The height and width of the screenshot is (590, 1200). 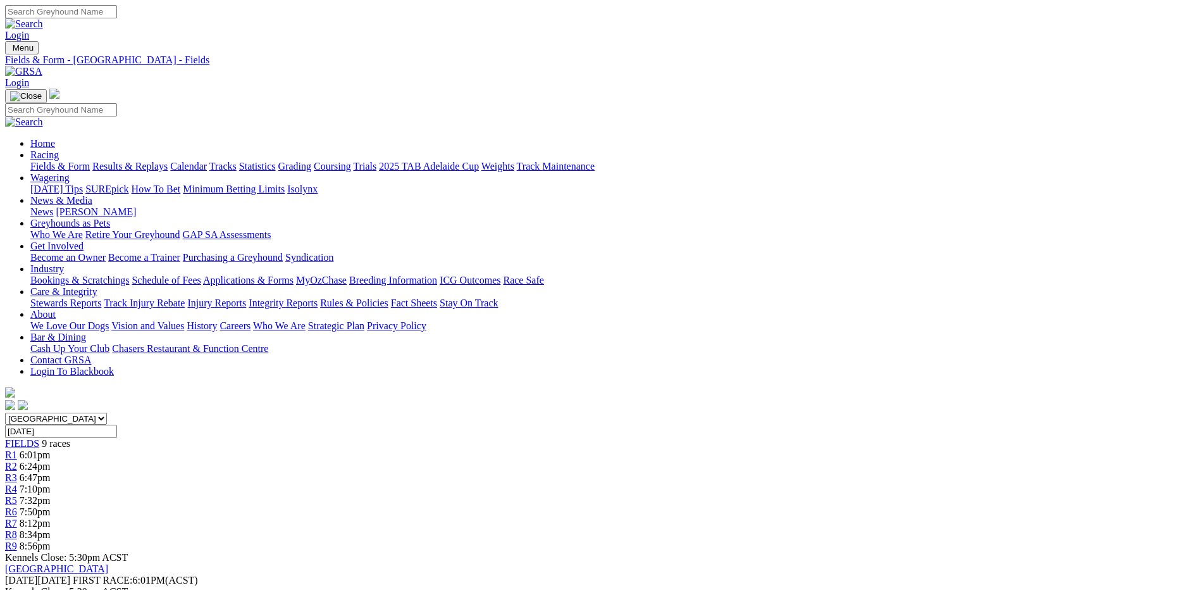 What do you see at coordinates (11, 545) in the screenshot?
I see `span: R9` at bounding box center [11, 545].